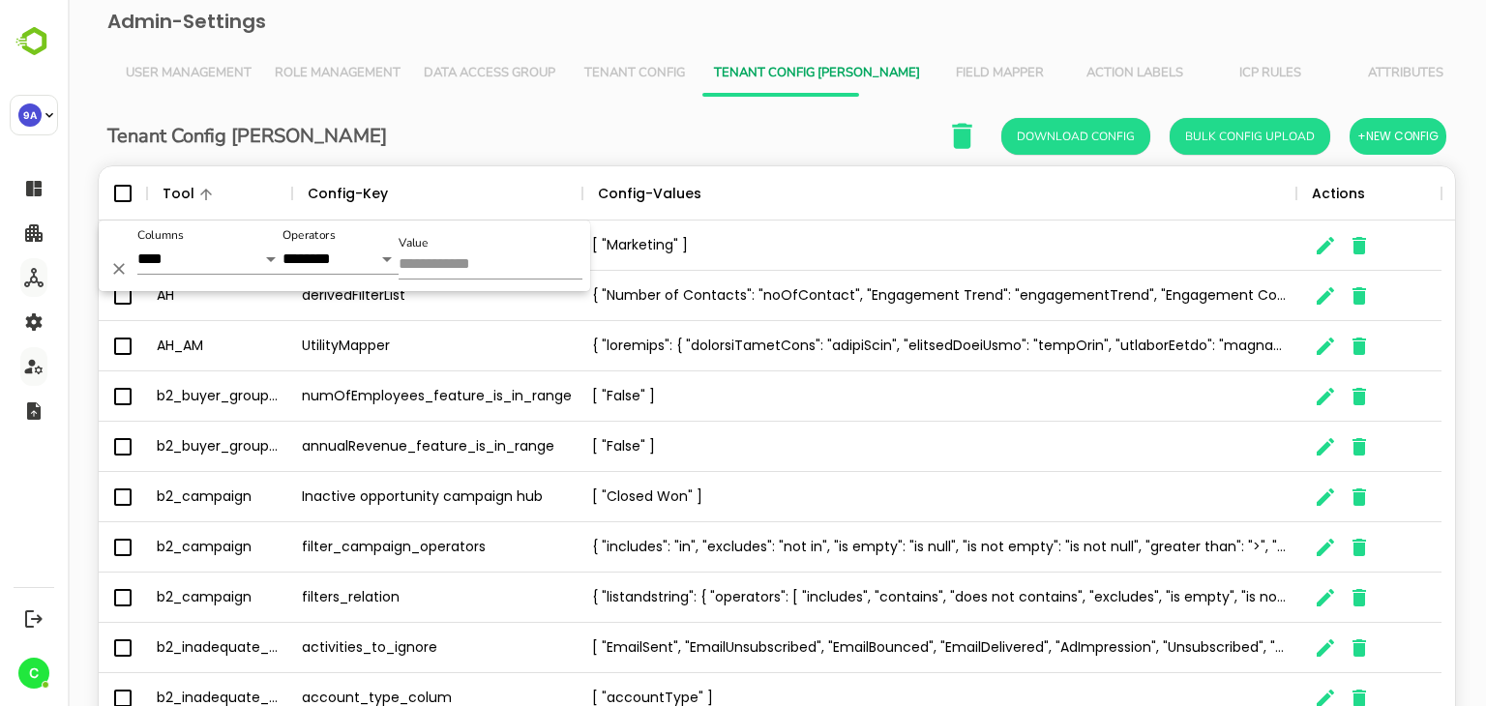 The width and height of the screenshot is (1486, 706). Describe the element at coordinates (872, 346) in the screenshot. I see `div: { "loremips": { "dolorsiTametCons": "adipiScin", "elitsedDoeiUsmo": "tempOrin", "utlaborEetdo": "...` at that location.